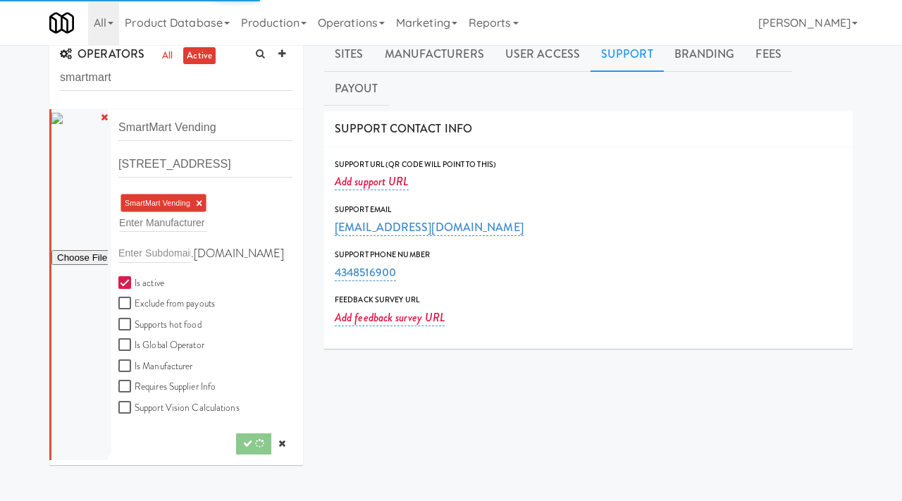  Describe the element at coordinates (205, 128) in the screenshot. I see `input: Operator name` at that location.